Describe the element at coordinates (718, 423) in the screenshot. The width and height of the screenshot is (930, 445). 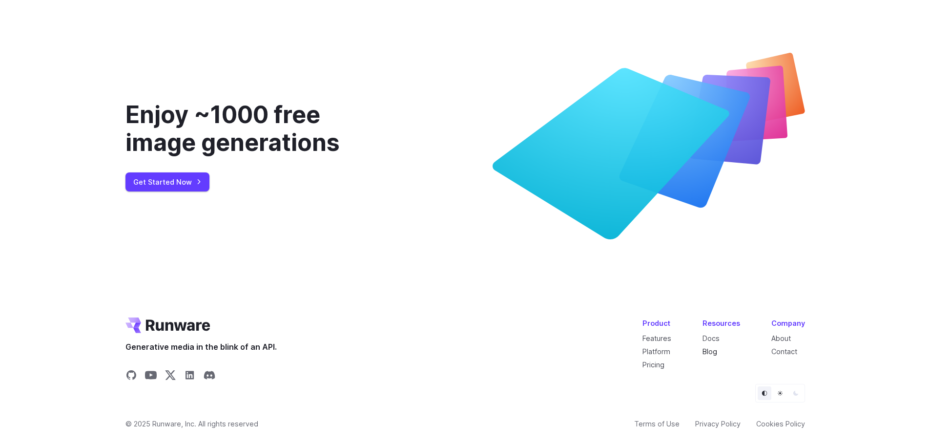
I see `a: Privacy Policy` at that location.